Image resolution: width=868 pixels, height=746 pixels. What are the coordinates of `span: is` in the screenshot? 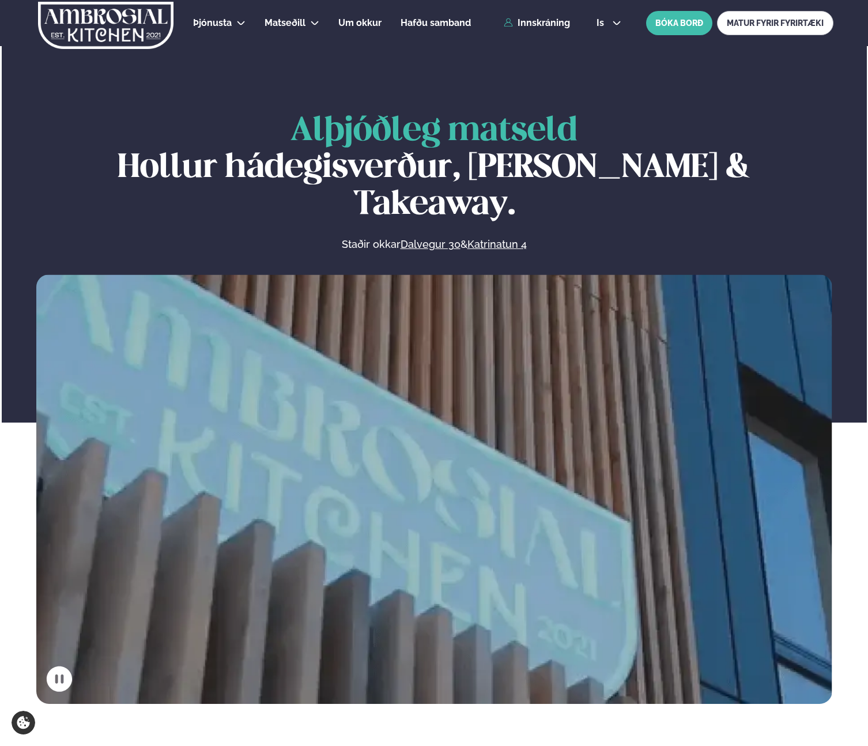 It's located at (602, 23).